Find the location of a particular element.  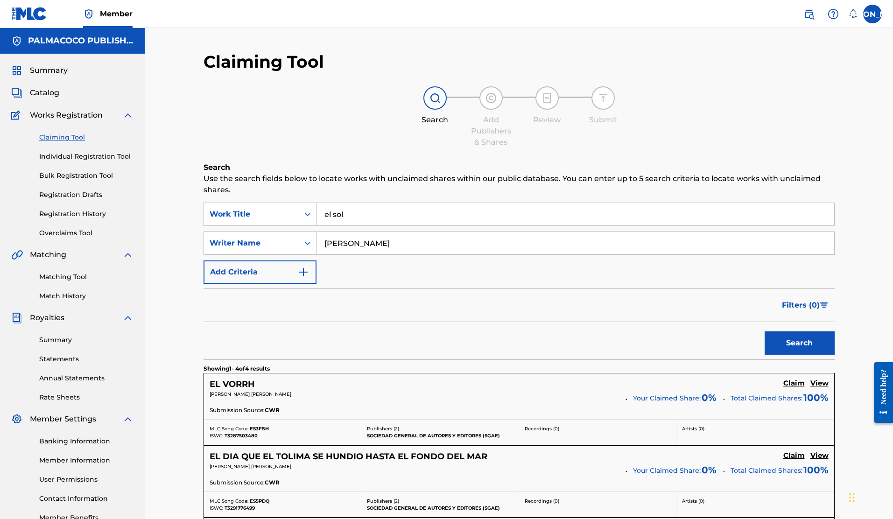

a: User Permissions is located at coordinates (86, 480).